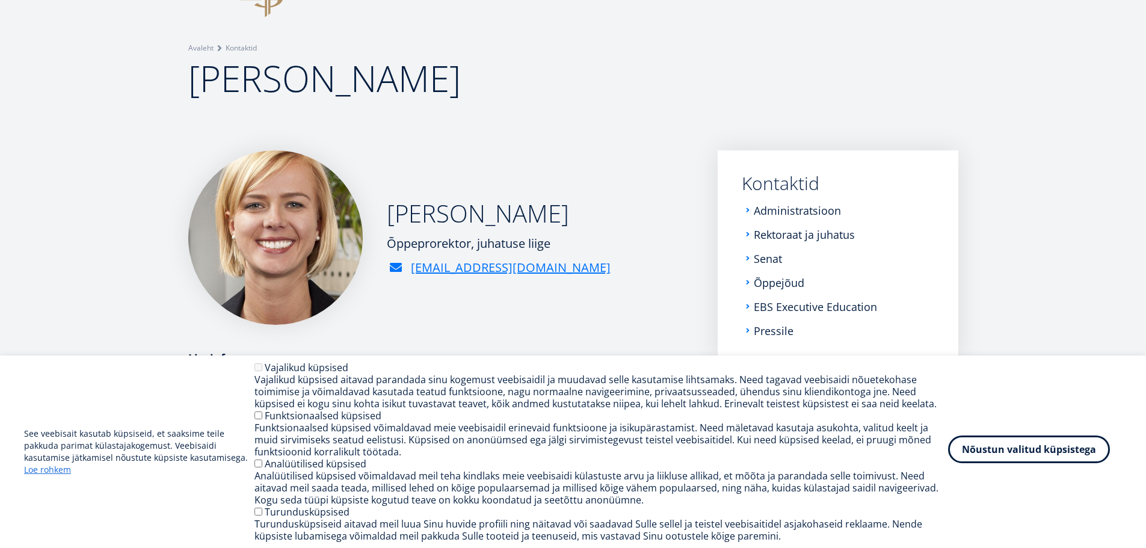  I want to click on a: Loe rohkem, so click(48, 470).